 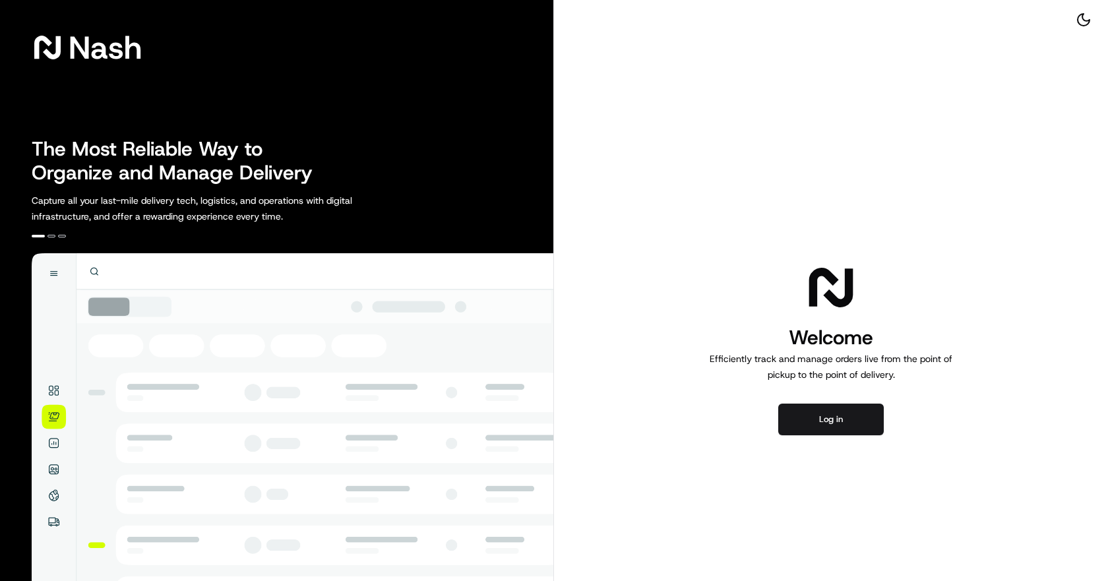 What do you see at coordinates (179, 161) in the screenshot?
I see `h2: The Most Reliable Way to Organize and Manage Delivery` at bounding box center [179, 161].